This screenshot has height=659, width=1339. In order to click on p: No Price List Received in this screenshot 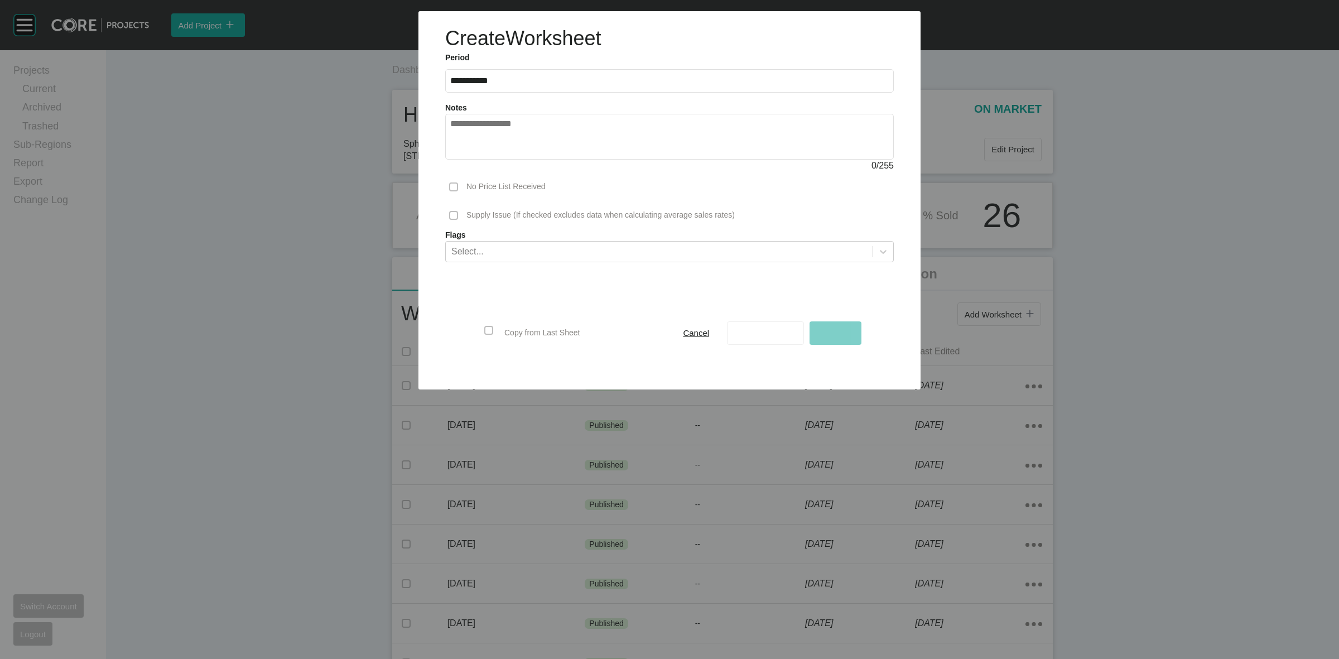, I will do `click(506, 187)`.